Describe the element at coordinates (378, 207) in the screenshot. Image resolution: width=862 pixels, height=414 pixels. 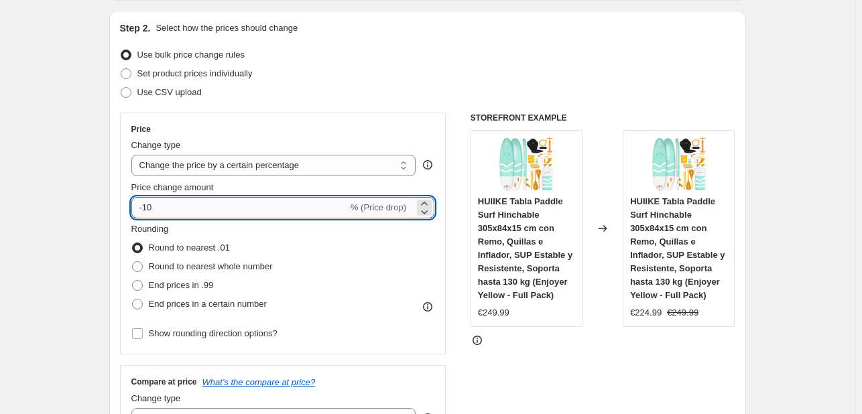
I see `span: % (Price drop)` at that location.